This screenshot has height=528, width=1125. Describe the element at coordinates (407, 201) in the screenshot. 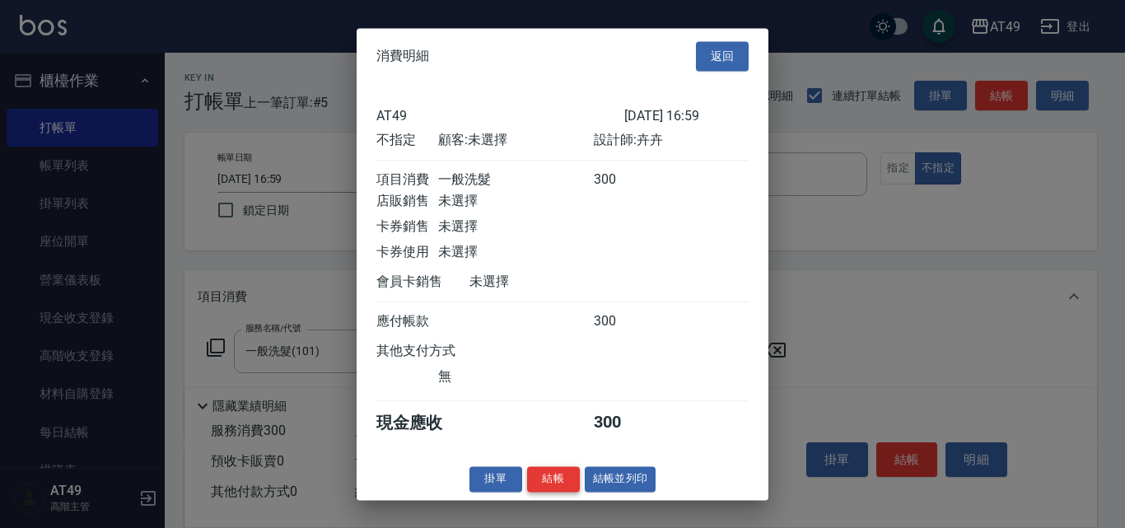

I see `div: 店販銷售` at that location.